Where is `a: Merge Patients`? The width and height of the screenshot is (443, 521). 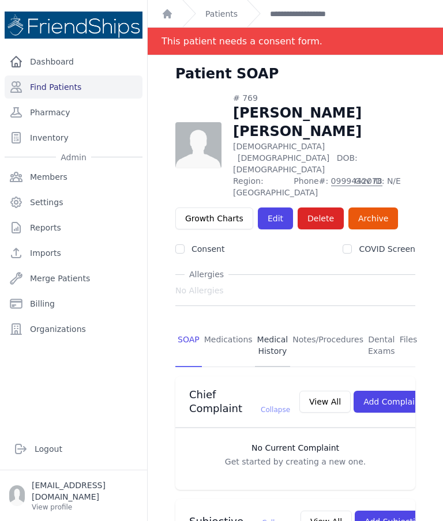
a: Merge Patients is located at coordinates (73, 279).